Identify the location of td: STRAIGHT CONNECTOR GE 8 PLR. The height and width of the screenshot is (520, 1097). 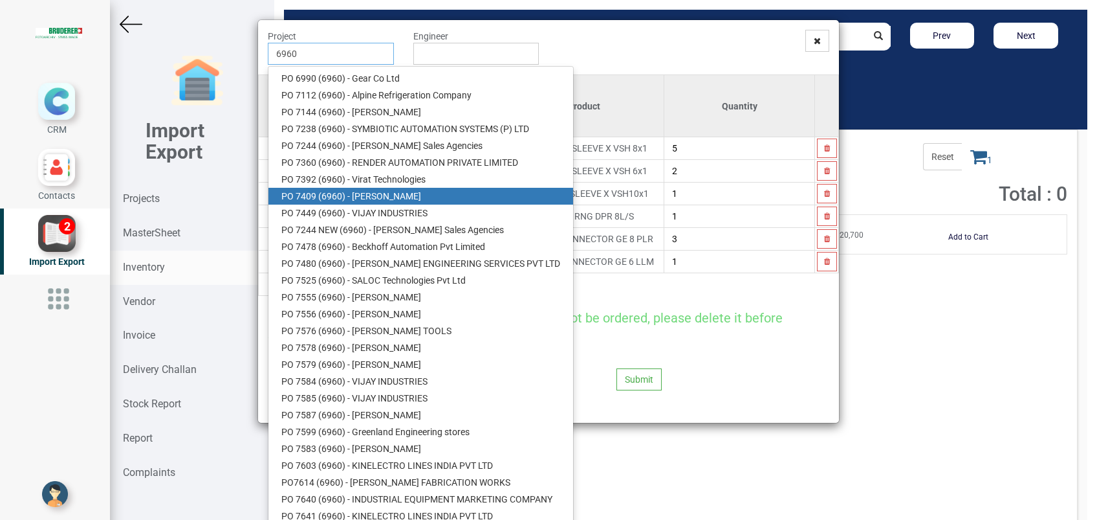
(584, 239).